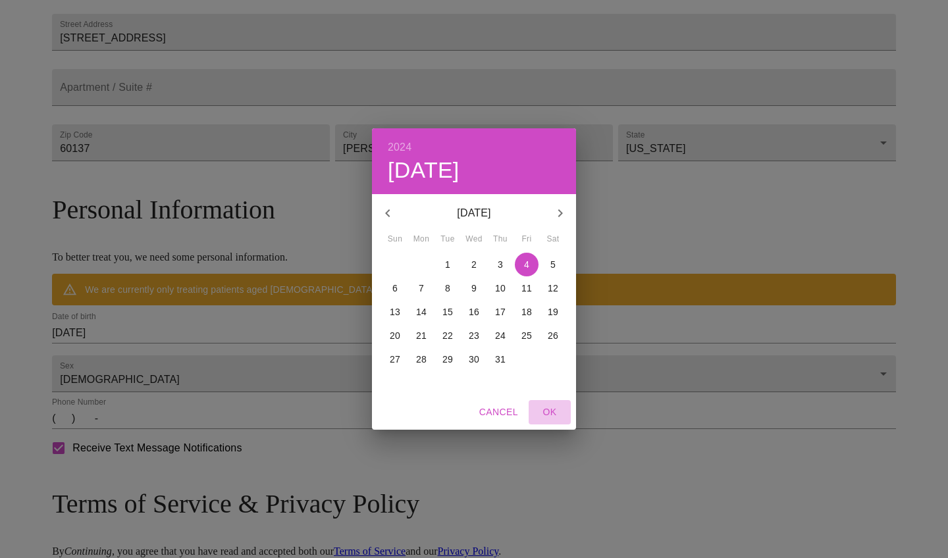 The height and width of the screenshot is (558, 948). Describe the element at coordinates (553, 312) in the screenshot. I see `p: 19` at that location.